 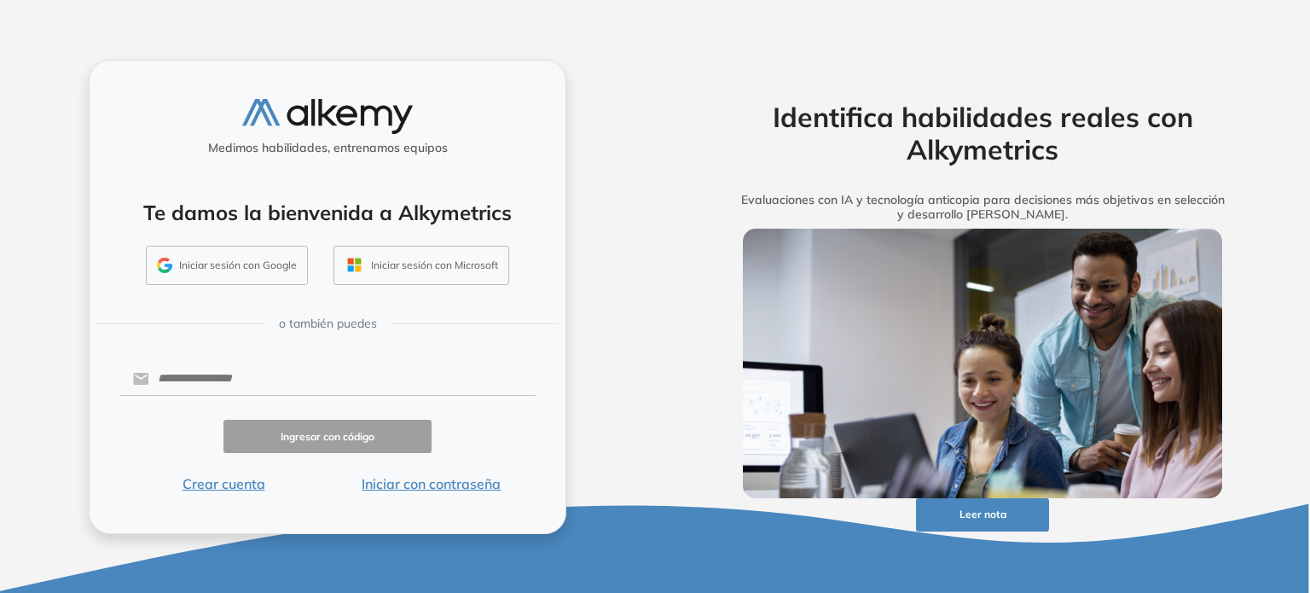 What do you see at coordinates (431, 484) in the screenshot?
I see `button: Iniciar con contraseña` at bounding box center [431, 484].